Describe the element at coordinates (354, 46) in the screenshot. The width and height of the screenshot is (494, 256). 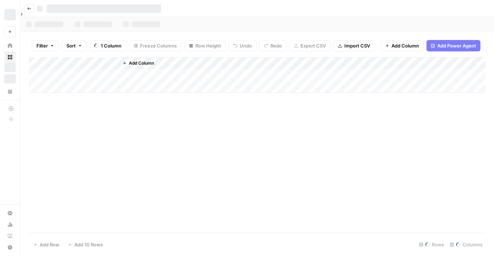
I see `button: Import CSV` at that location.